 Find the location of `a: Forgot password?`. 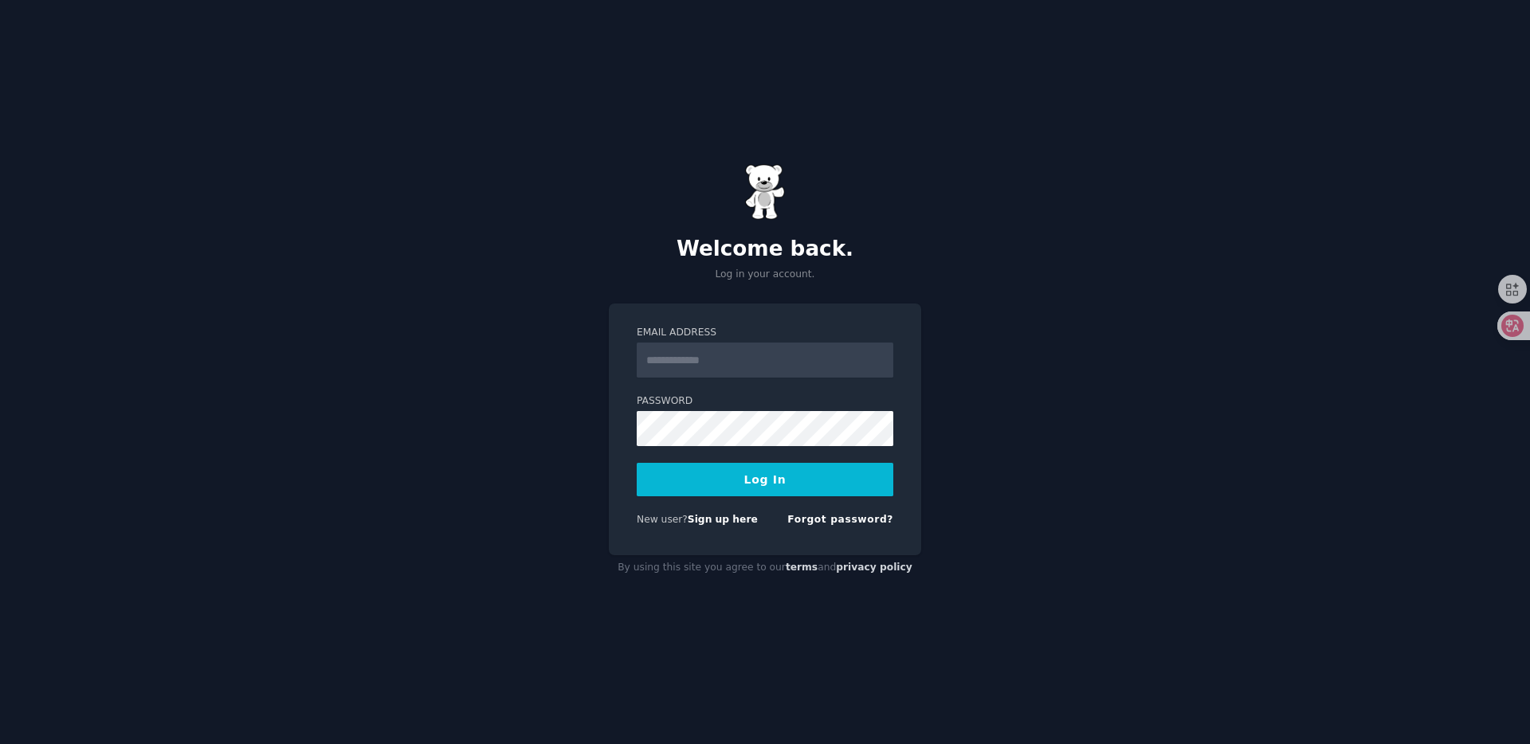

a: Forgot password? is located at coordinates (840, 520).